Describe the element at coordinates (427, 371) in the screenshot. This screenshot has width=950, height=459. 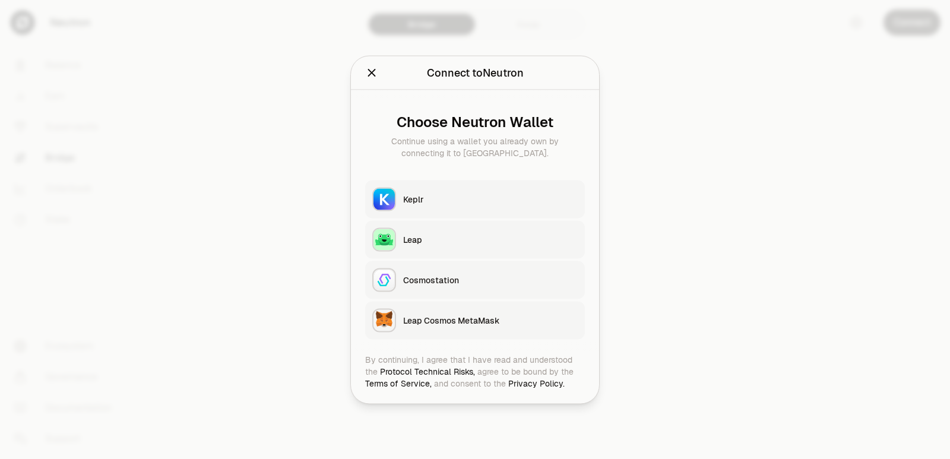
I see `a: Protocol Technical Risks,` at that location.